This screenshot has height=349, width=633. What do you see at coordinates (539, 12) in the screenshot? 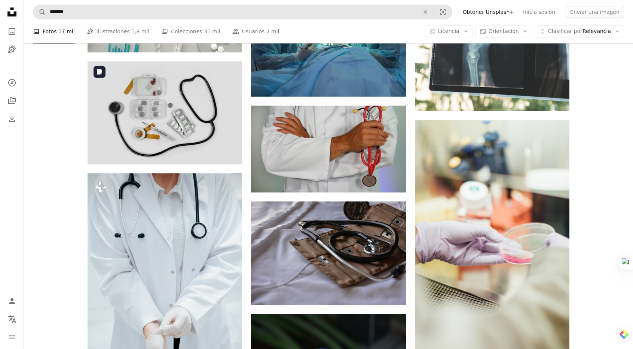
I see `a: Inicia sesión` at bounding box center [539, 12].